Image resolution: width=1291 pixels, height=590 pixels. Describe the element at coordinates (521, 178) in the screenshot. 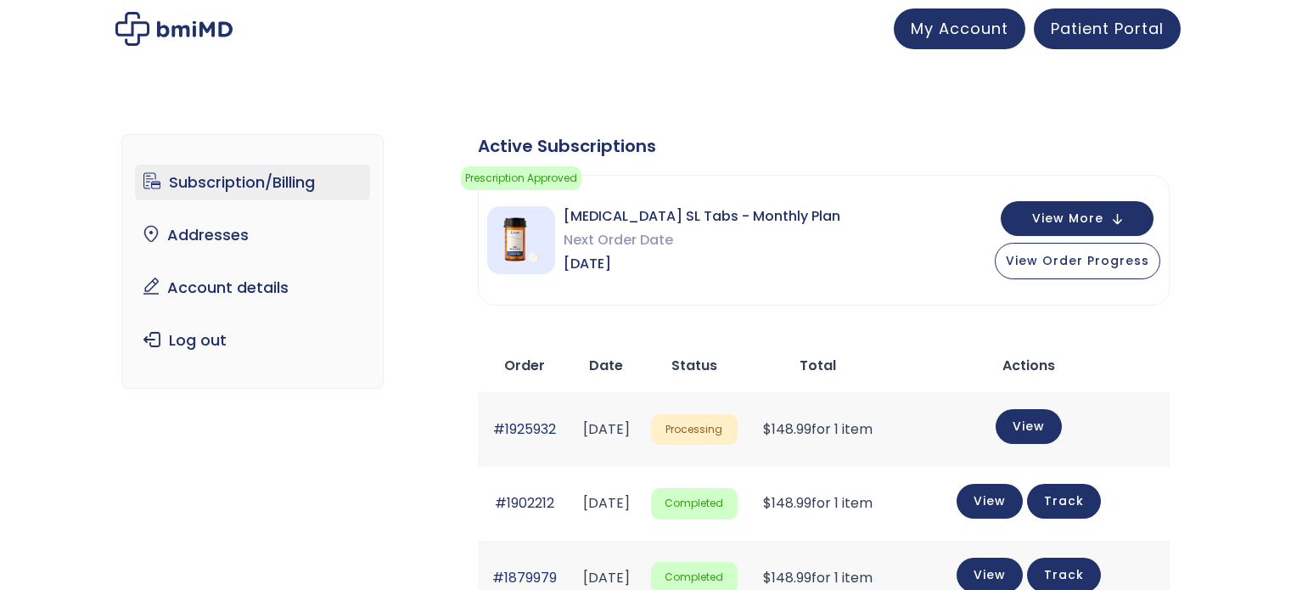

I see `span: Prescription Approved` at that location.